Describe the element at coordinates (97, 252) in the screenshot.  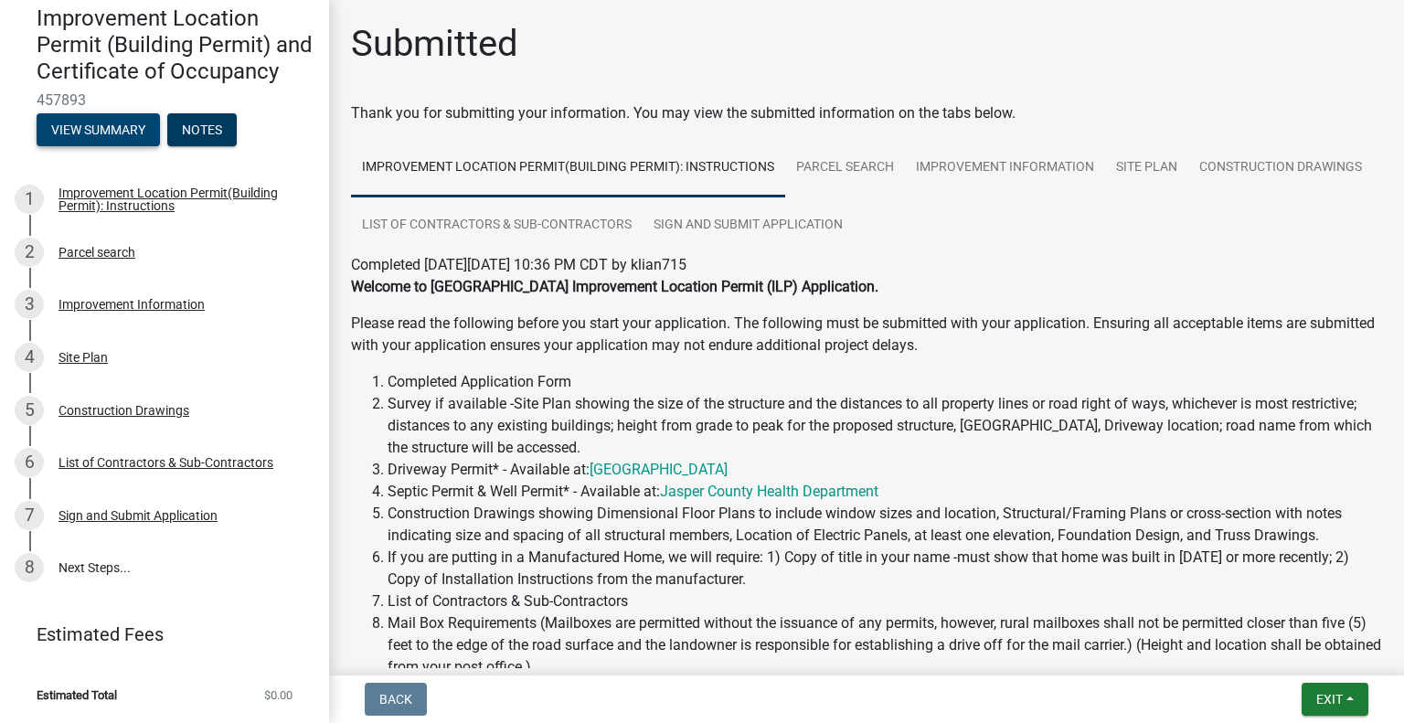
I see `div: Parcel search` at that location.